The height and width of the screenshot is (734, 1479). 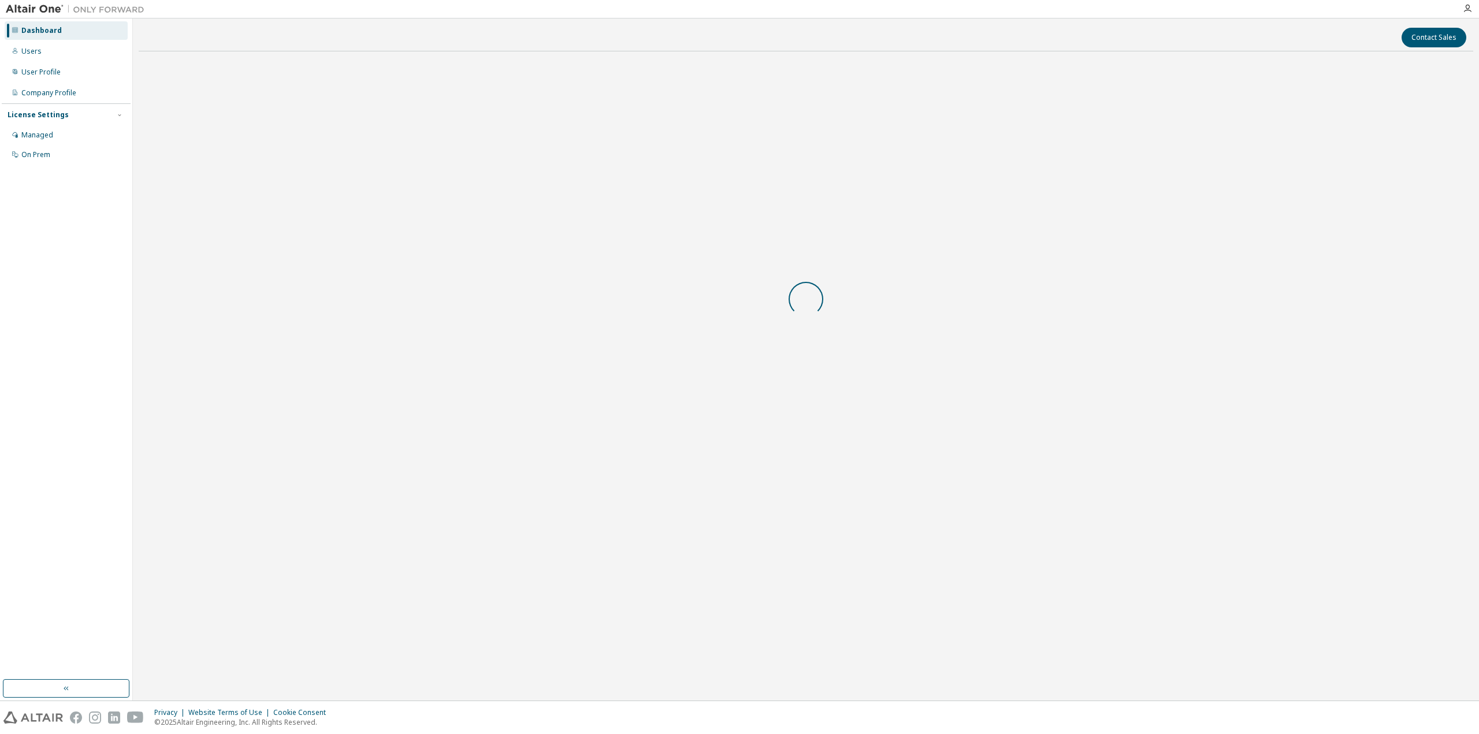 What do you see at coordinates (303, 713) in the screenshot?
I see `div: Cookie Consent` at bounding box center [303, 713].